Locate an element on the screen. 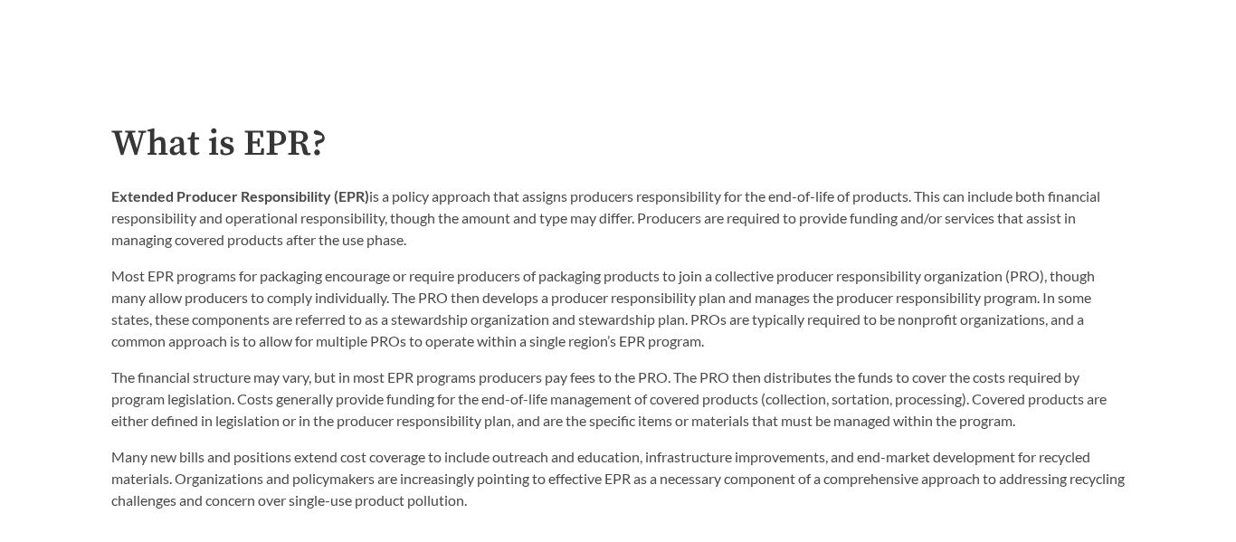 The width and height of the screenshot is (1236, 542). p: Many new bills and positions extend cost coverage to include outreach and education, infrastructu... is located at coordinates (618, 479).